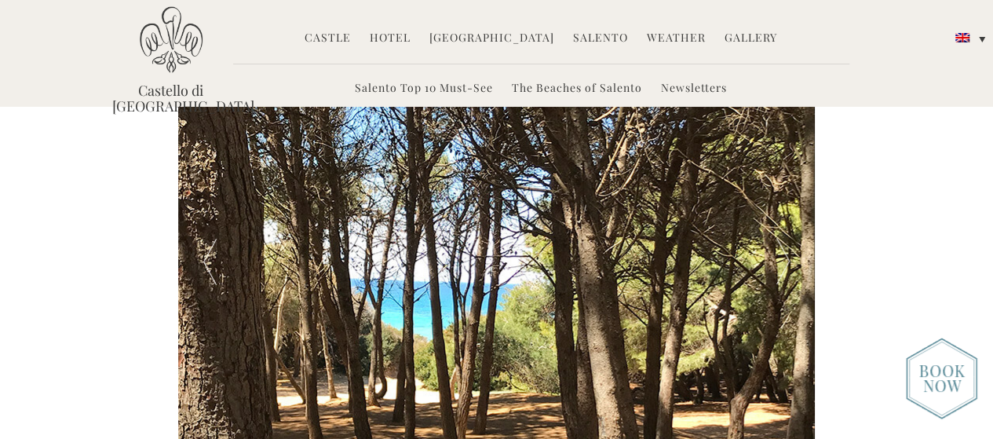 Image resolution: width=993 pixels, height=439 pixels. What do you see at coordinates (390, 38) in the screenshot?
I see `a: Hotel` at bounding box center [390, 38].